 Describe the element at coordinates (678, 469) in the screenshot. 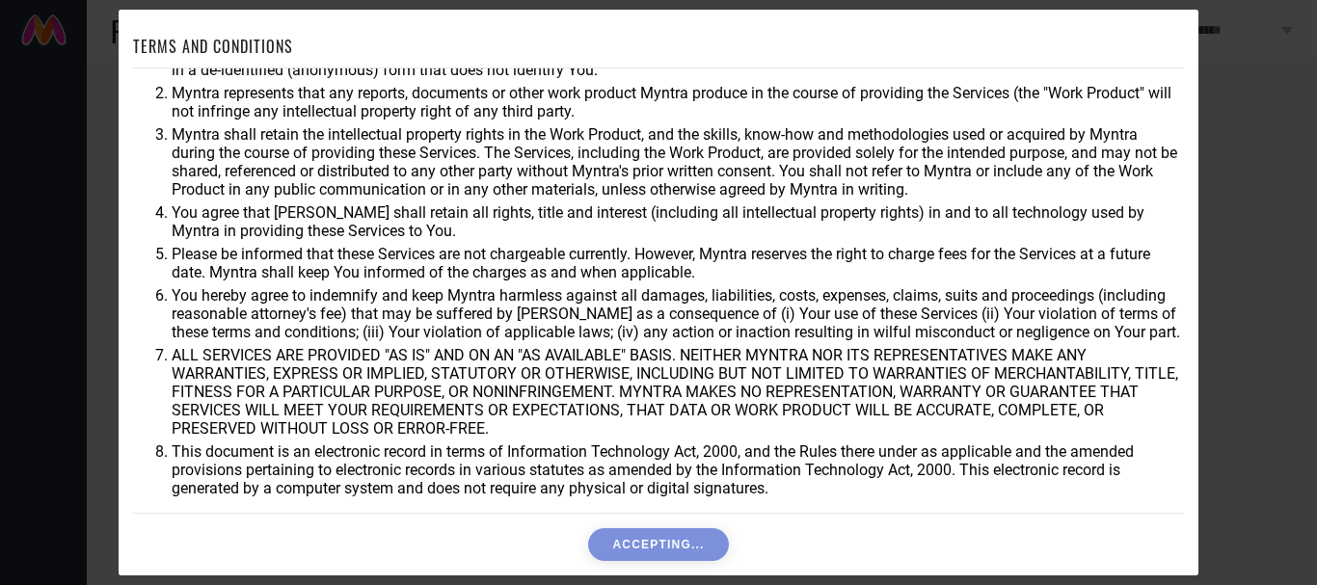

I see `li: This document is an electronic record in terms of Information Technology Act, 2000, and the Rules...` at that location.